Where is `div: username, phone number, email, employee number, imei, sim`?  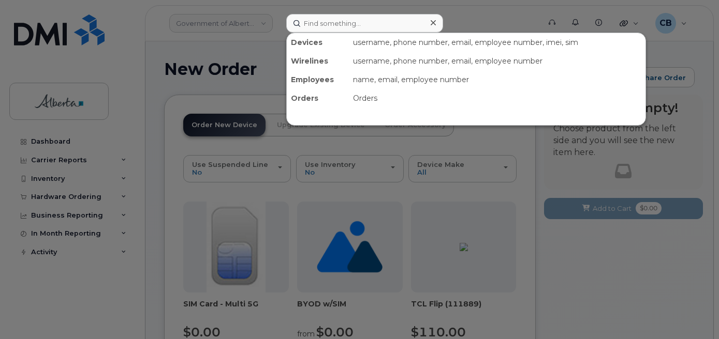
div: username, phone number, email, employee number, imei, sim is located at coordinates (497, 42).